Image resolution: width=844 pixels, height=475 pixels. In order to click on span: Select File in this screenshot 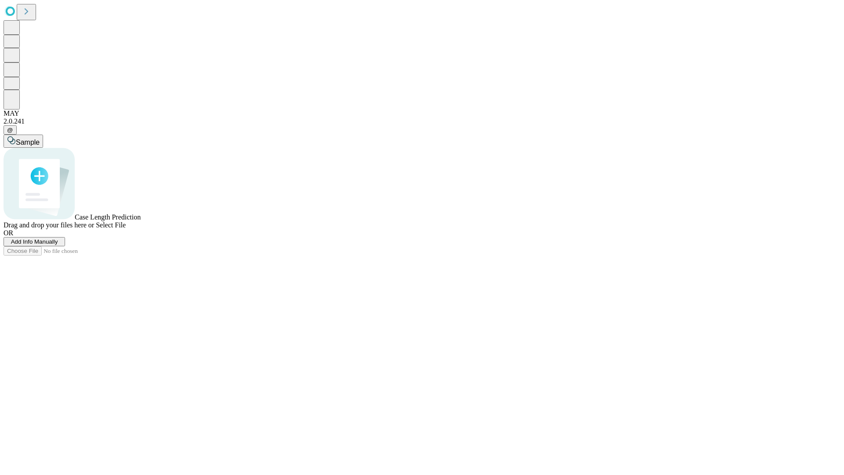, I will do `click(111, 225)`.